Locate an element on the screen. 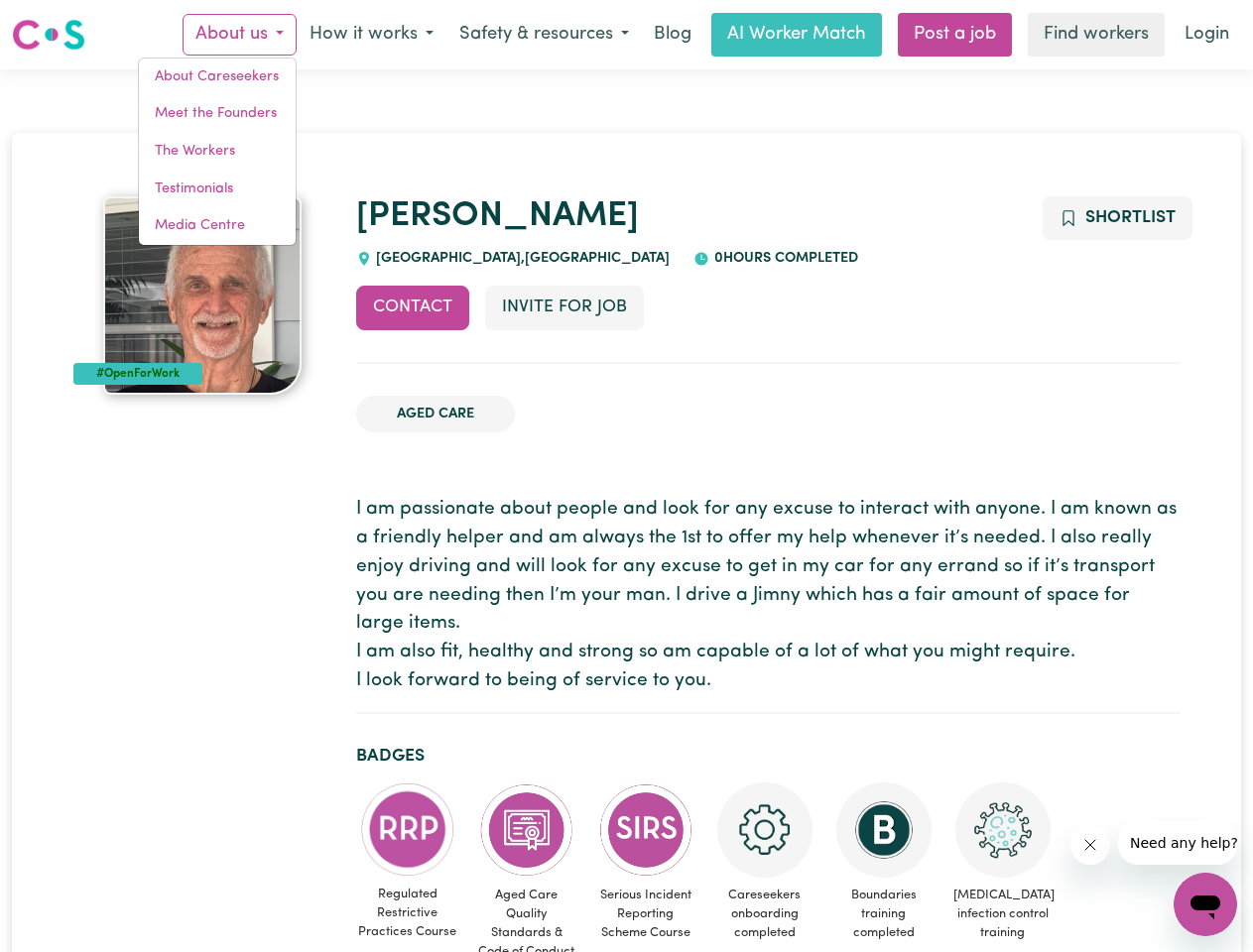 The width and height of the screenshot is (1253, 952). a: AI Worker Match is located at coordinates (797, 35).